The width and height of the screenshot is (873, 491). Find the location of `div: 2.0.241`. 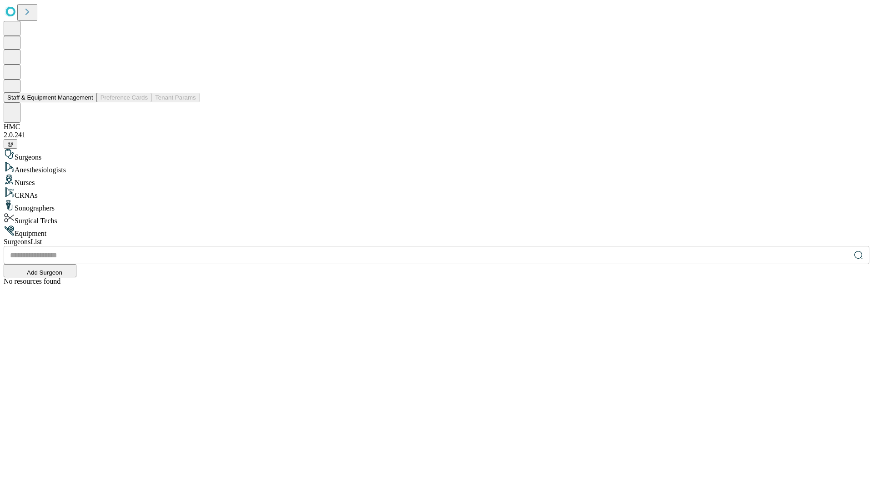

div: 2.0.241 is located at coordinates (437, 135).